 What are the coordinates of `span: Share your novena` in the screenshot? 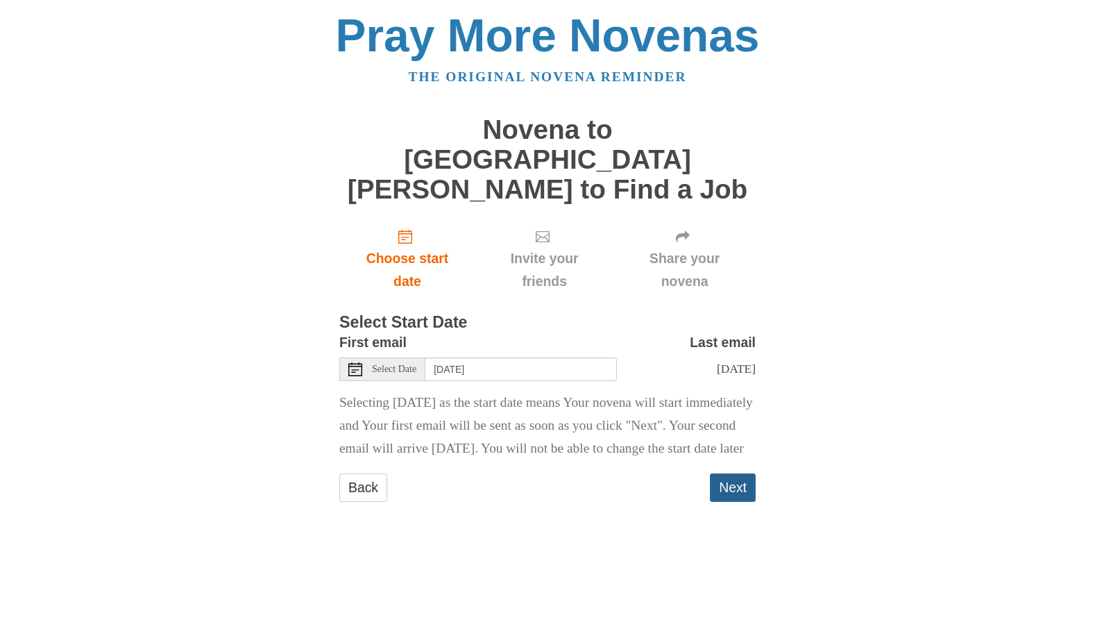 It's located at (684, 270).